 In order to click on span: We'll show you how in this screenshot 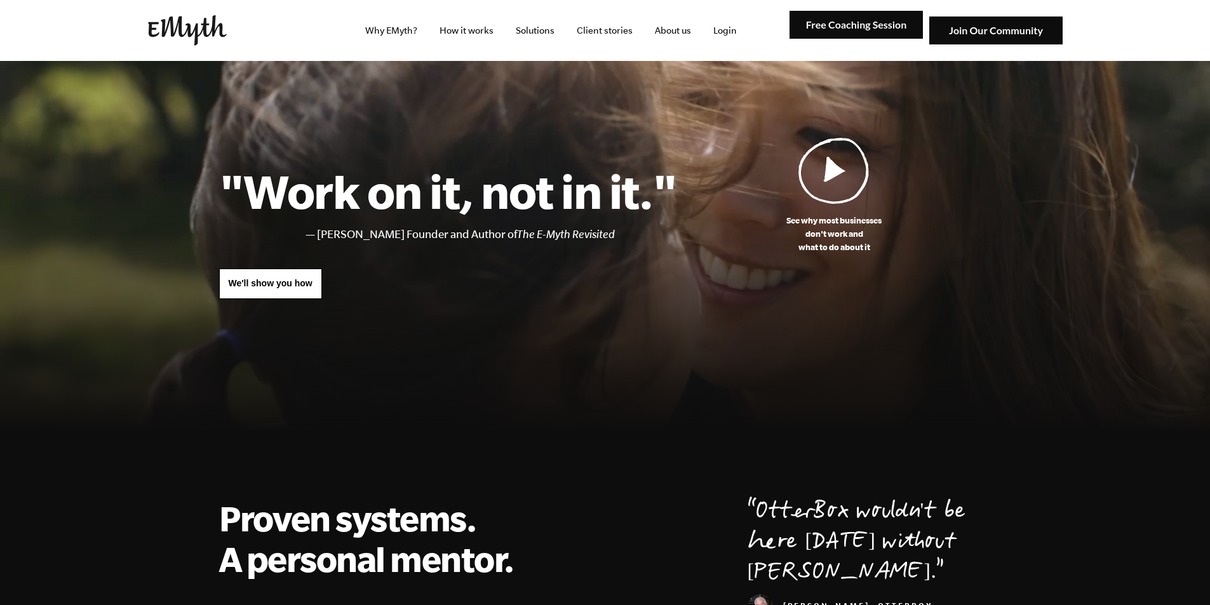, I will do `click(271, 283)`.